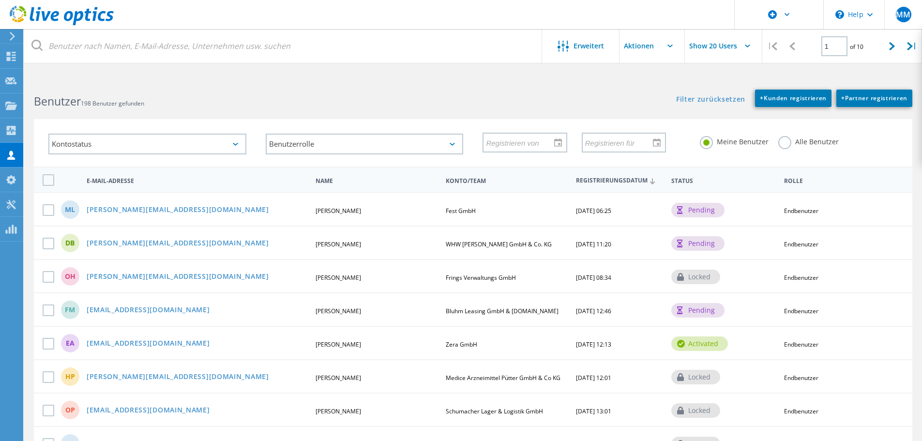  I want to click on input: Registrieren für, so click(620, 142).